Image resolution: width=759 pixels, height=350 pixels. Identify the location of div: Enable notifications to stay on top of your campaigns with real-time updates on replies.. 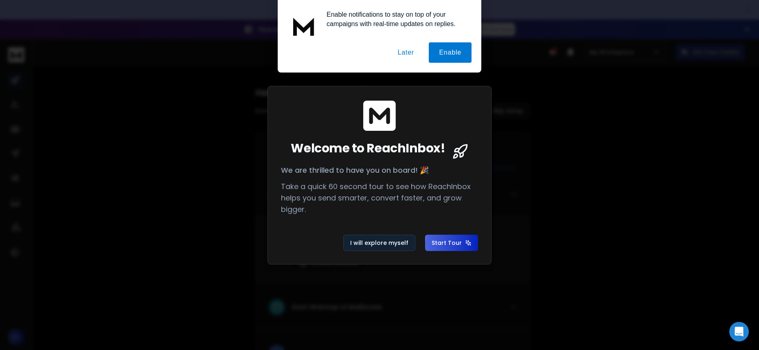
(396, 19).